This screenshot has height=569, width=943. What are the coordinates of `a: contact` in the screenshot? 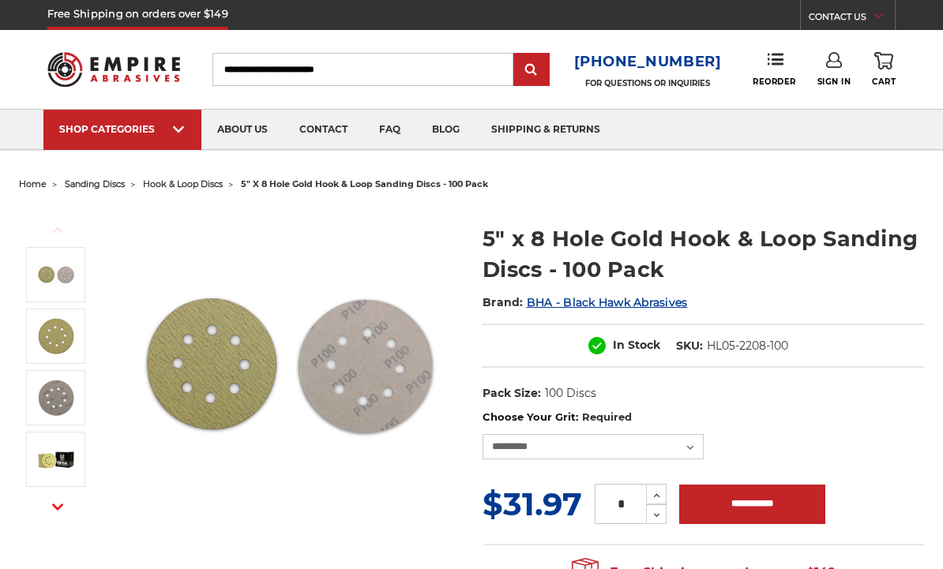 It's located at (323, 129).